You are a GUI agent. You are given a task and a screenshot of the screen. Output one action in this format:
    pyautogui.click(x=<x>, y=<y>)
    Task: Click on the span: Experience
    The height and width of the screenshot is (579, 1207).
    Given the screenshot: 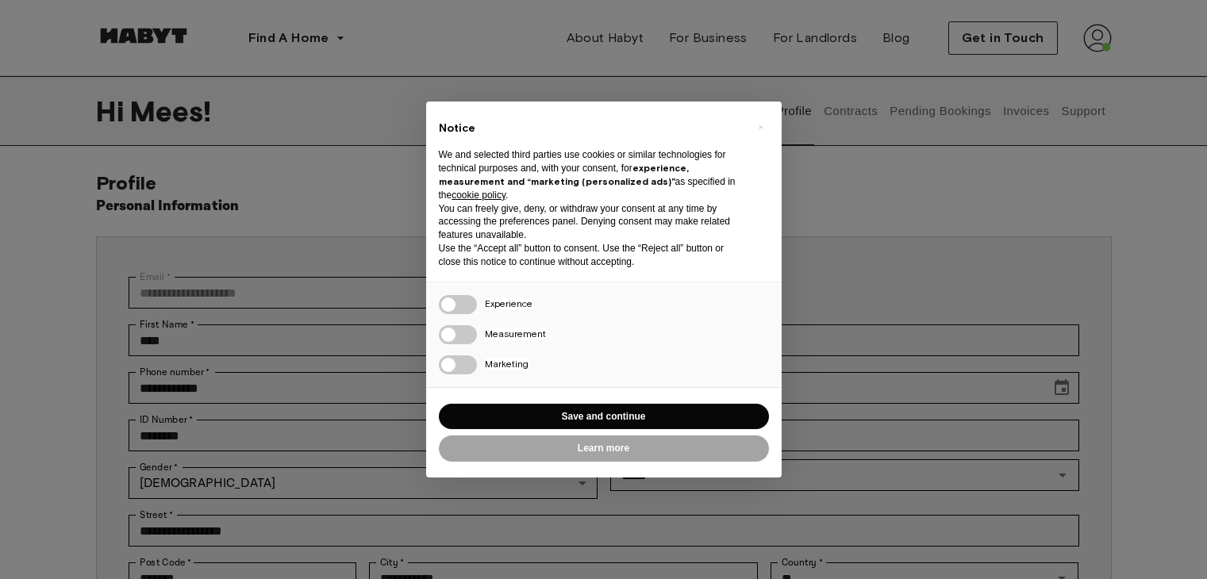 What is the action you would take?
    pyautogui.click(x=509, y=303)
    